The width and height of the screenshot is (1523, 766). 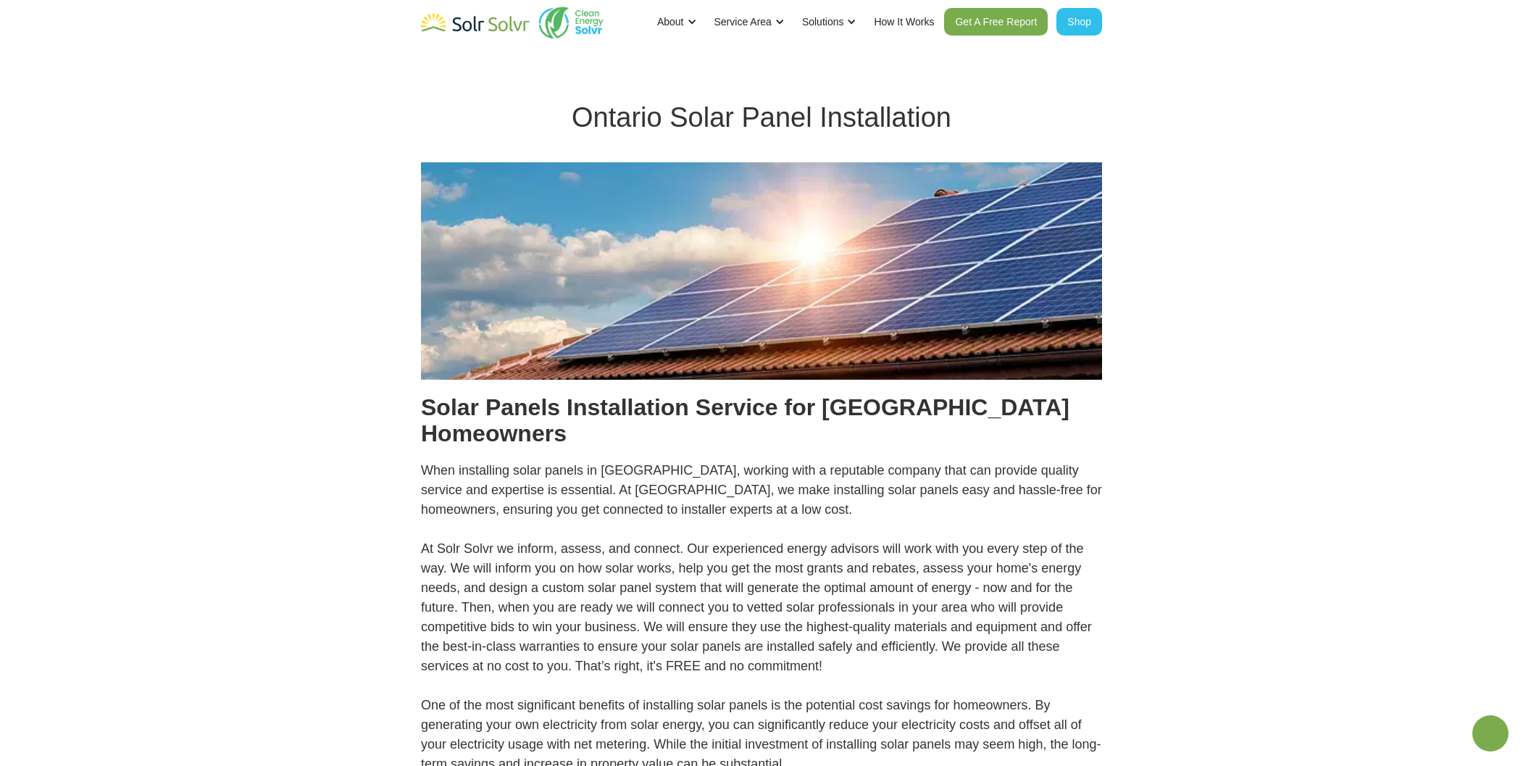 I want to click on a: Get A Free Report, so click(x=996, y=22).